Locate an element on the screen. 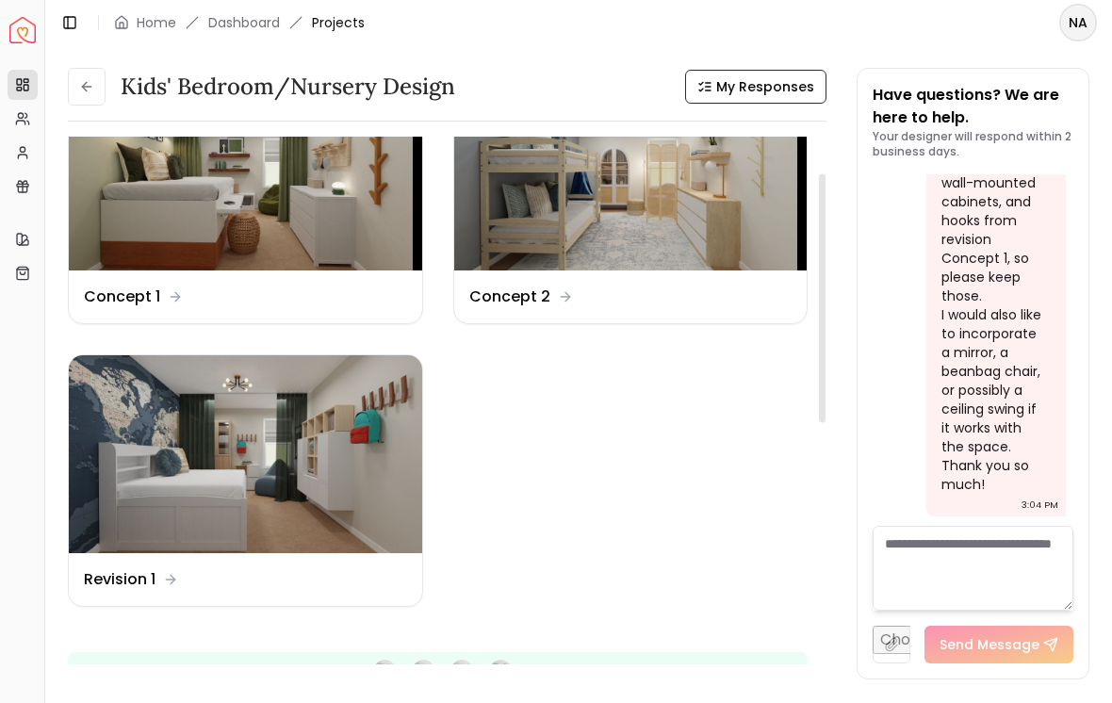 This screenshot has height=703, width=1112. button: NA is located at coordinates (1078, 23).